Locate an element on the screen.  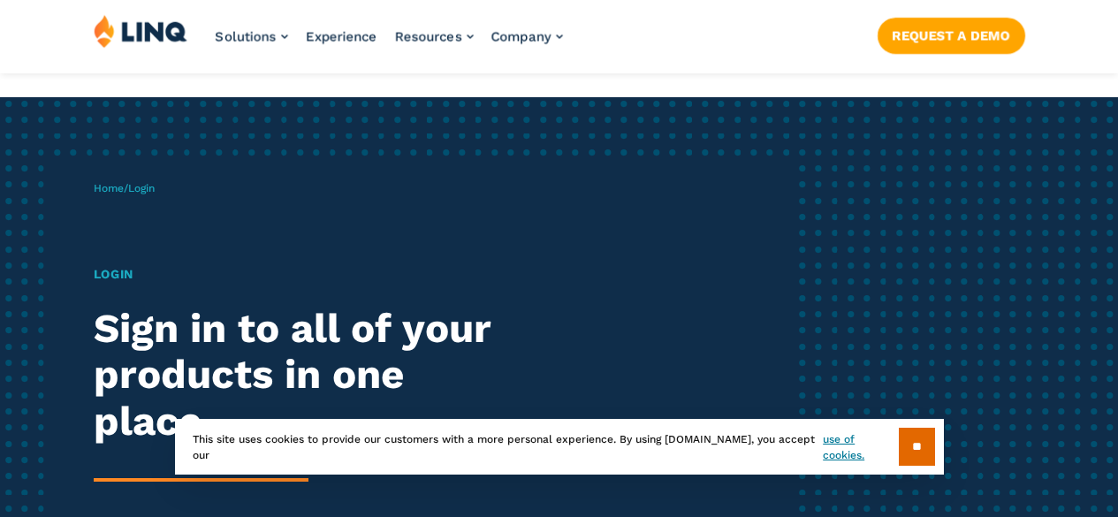
span: Solutions is located at coordinates (246, 36).